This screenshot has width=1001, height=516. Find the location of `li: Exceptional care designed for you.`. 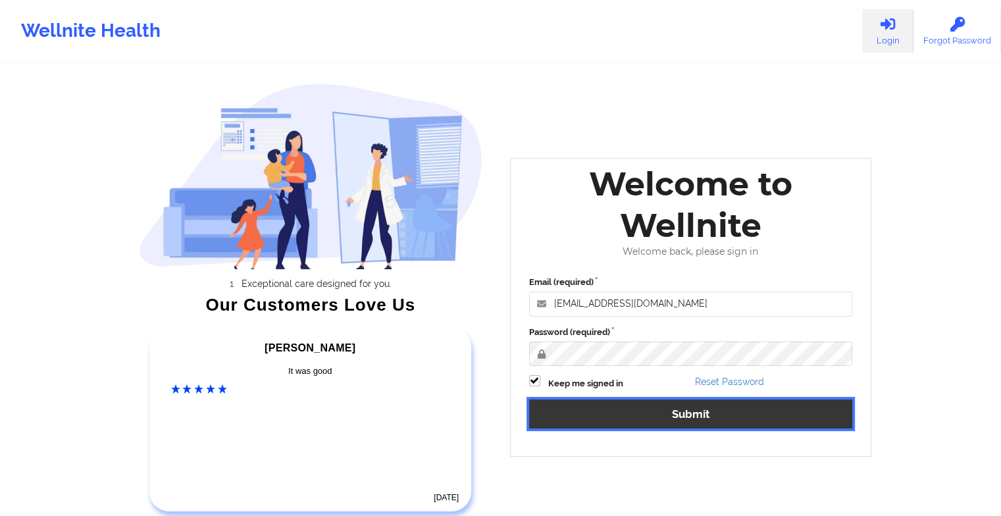

li: Exceptional care designed for you. is located at coordinates (317, 284).